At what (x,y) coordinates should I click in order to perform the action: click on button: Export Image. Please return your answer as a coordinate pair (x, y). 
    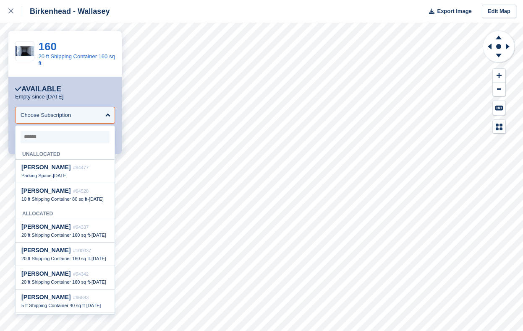
    Looking at the image, I should click on (448, 11).